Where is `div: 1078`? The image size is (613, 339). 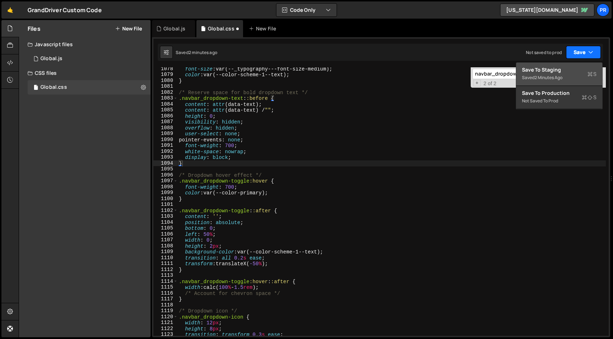
div: 1078 is located at coordinates (166, 69).